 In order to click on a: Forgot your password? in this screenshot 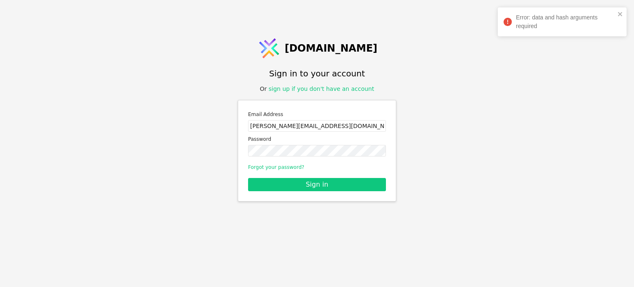, I will do `click(276, 167)`.